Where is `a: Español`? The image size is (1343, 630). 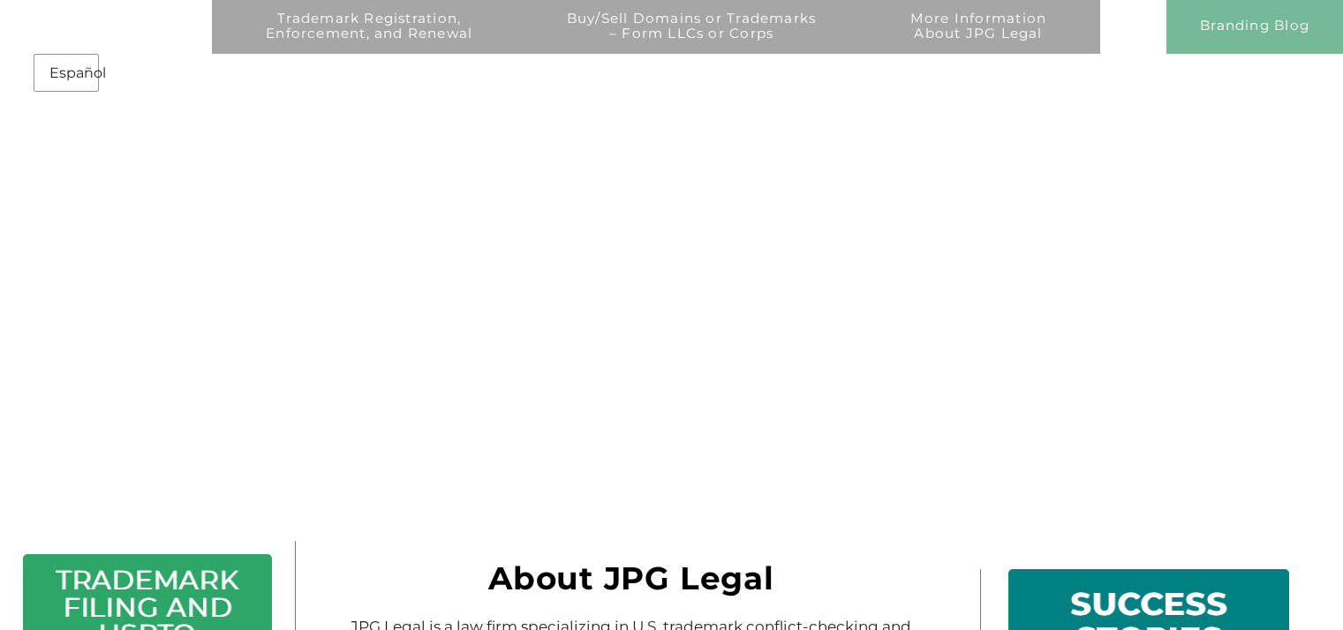 a: Español is located at coordinates (66, 73).